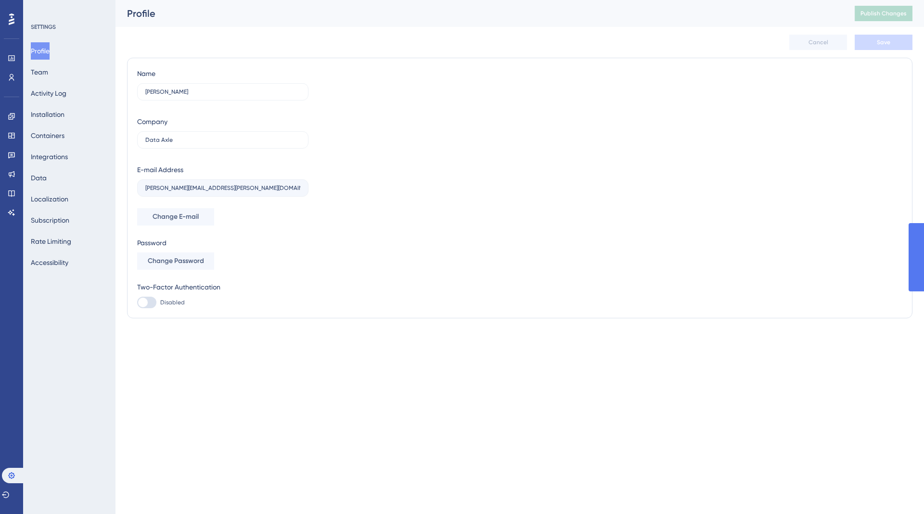 The image size is (924, 514). Describe the element at coordinates (223, 140) in the screenshot. I see `input: Company Name` at that location.